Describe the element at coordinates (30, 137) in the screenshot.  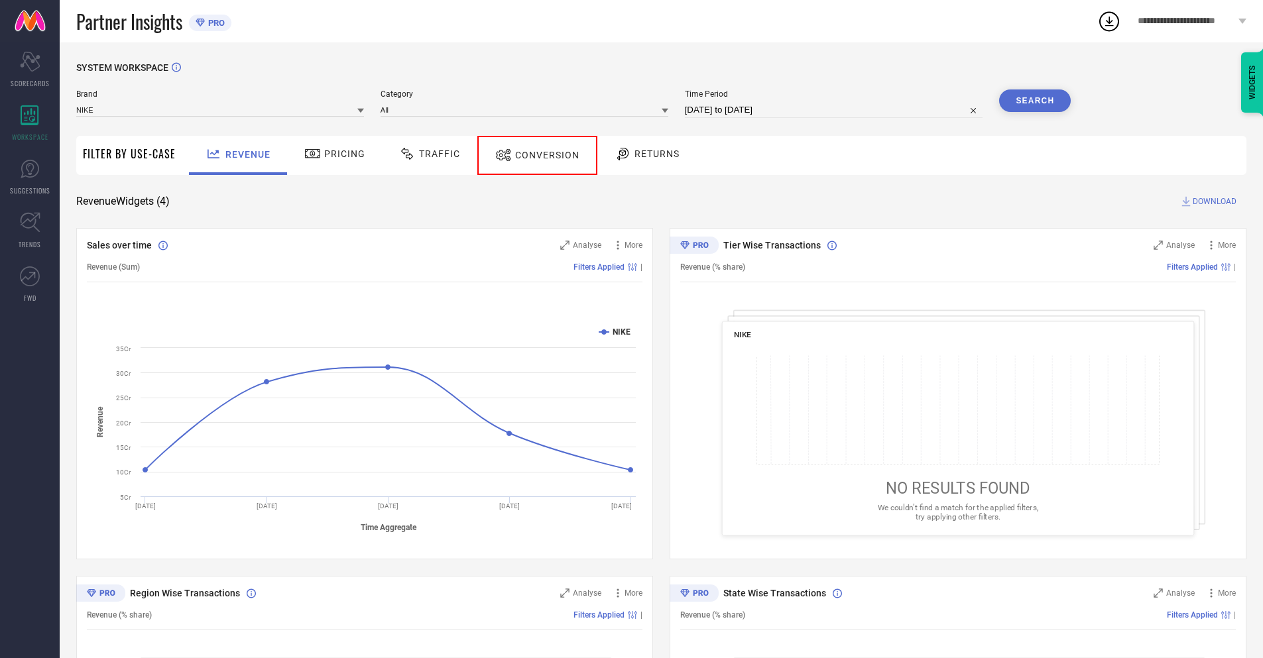
I see `span: WORKSPACE` at that location.